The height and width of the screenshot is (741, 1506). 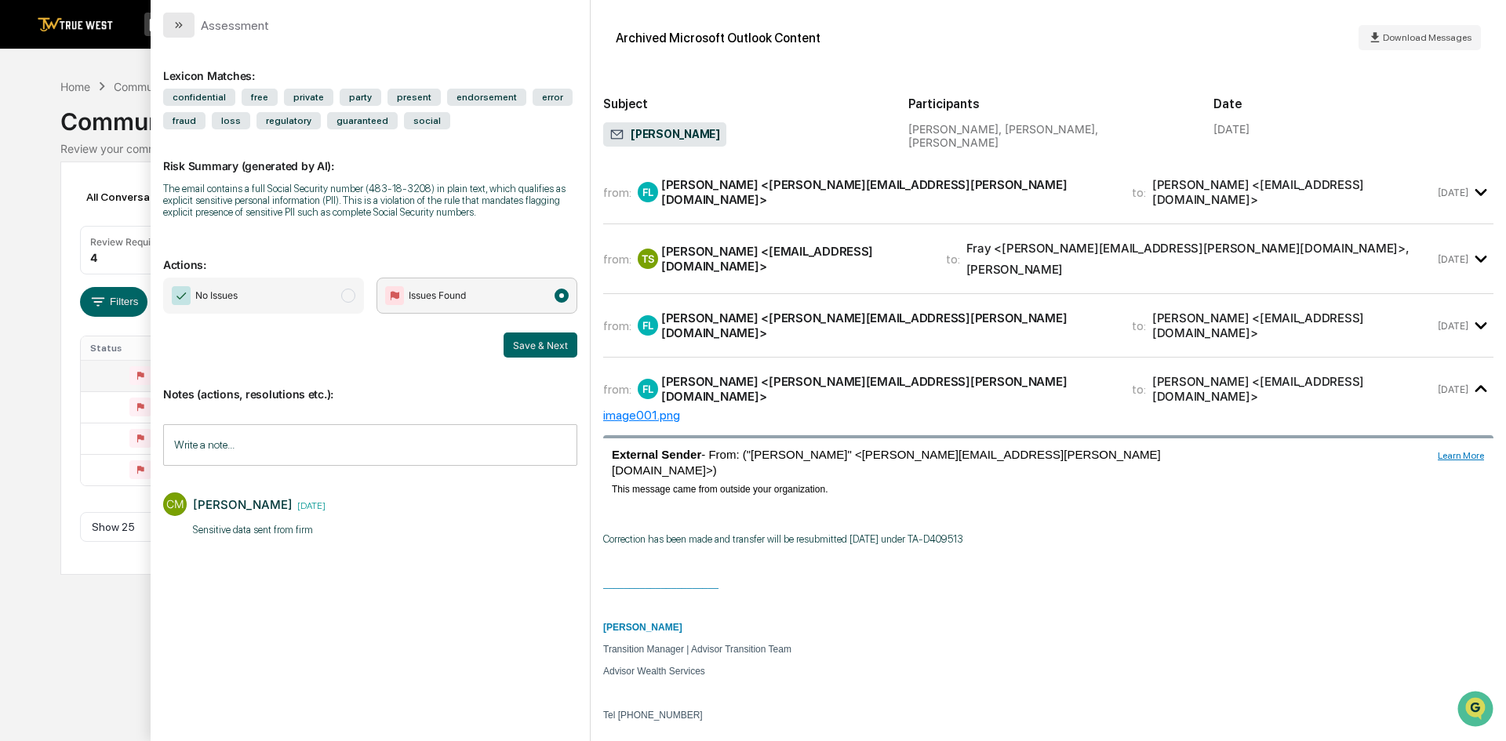 I want to click on a: Learn More, so click(x=1460, y=456).